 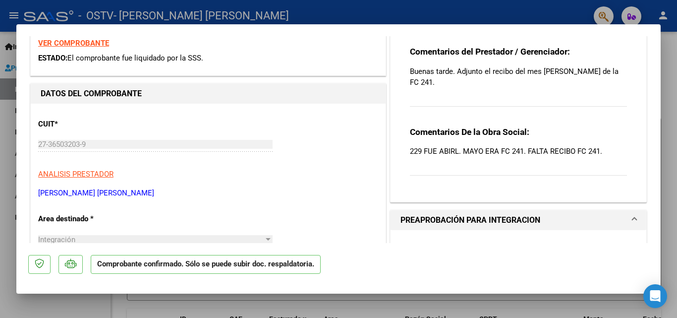 I want to click on p: 229 FUE ABIRL. MAYO ERA FC 241. FALTA RECIBO FC 241., so click(x=519, y=151).